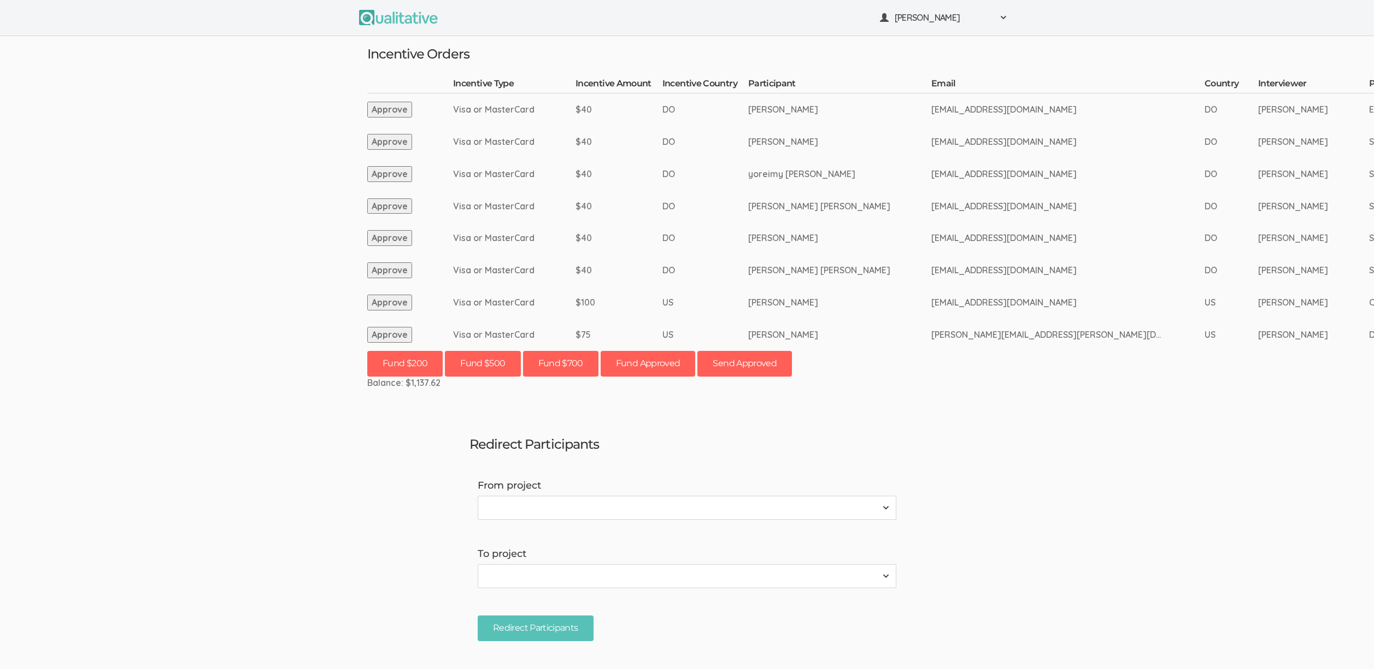 Image resolution: width=1374 pixels, height=669 pixels. I want to click on img: Qualitative, so click(398, 17).